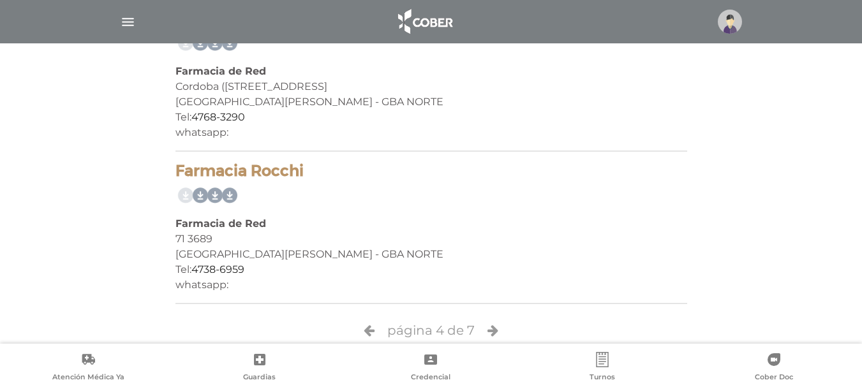 Image resolution: width=862 pixels, height=387 pixels. I want to click on div: 71 3689, so click(431, 239).